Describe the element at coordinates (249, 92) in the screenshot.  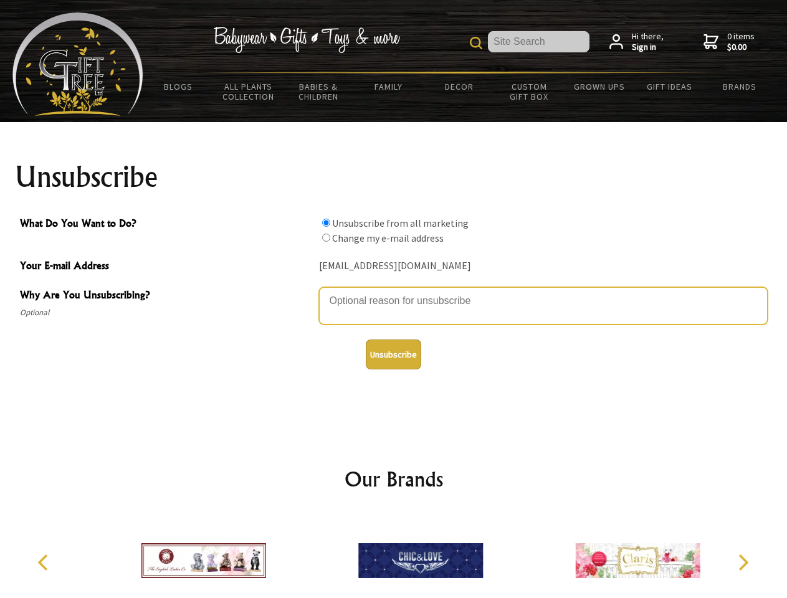
I see `a: All Plants Collection` at that location.